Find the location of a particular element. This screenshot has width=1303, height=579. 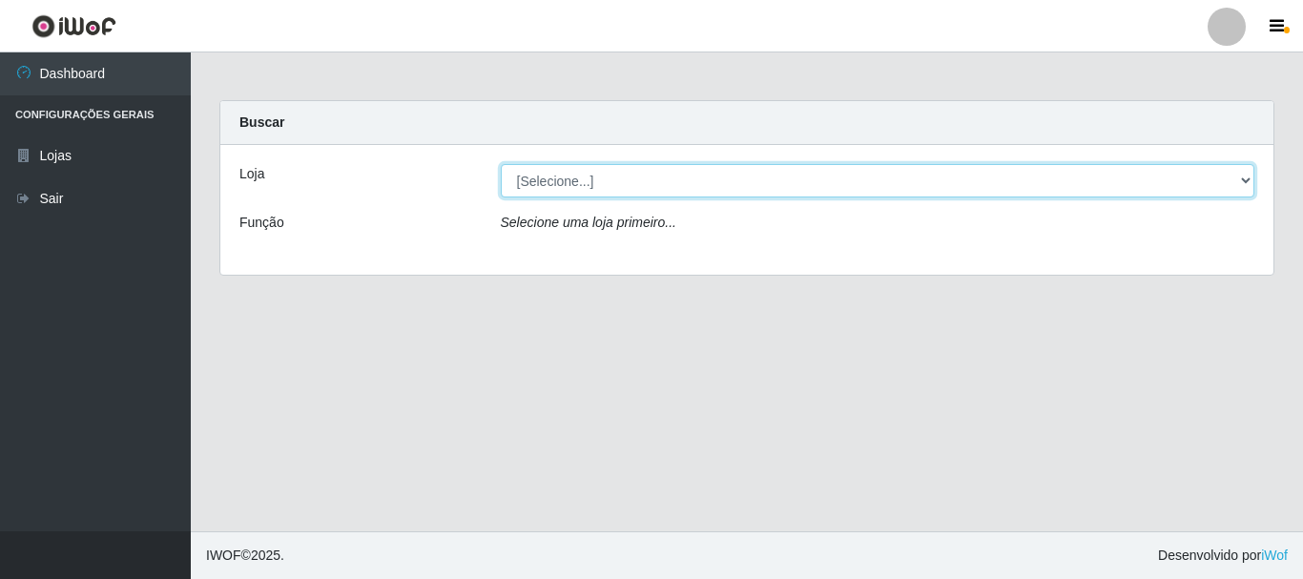

i: Selecione uma loja primeiro... is located at coordinates (589, 222).